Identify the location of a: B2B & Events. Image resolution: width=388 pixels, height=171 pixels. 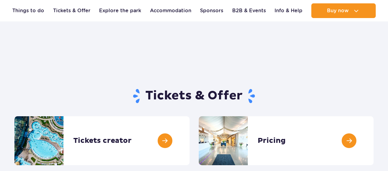
(249, 11).